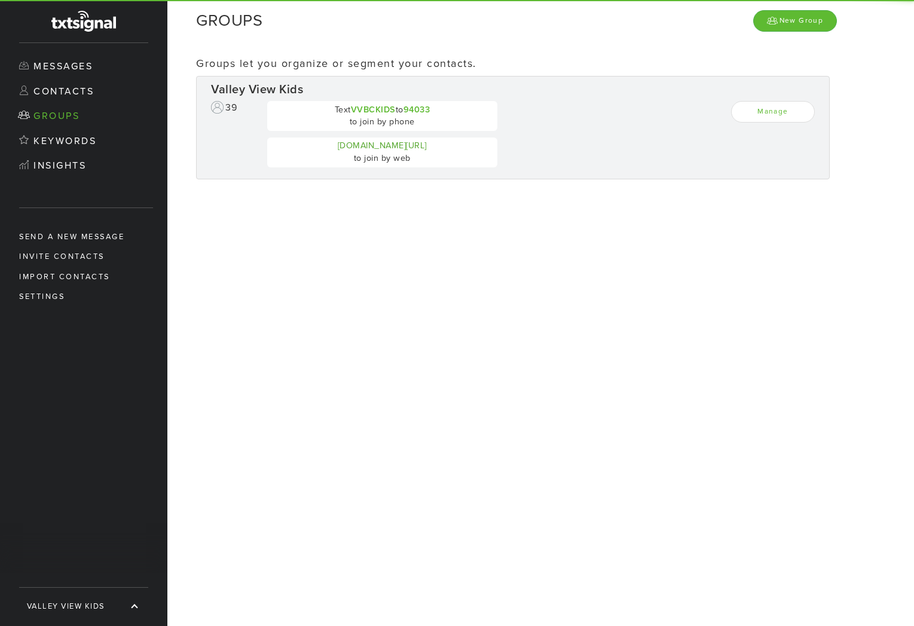 This screenshot has width=914, height=626. Describe the element at coordinates (773, 111) in the screenshot. I see `a: Manage` at that location.